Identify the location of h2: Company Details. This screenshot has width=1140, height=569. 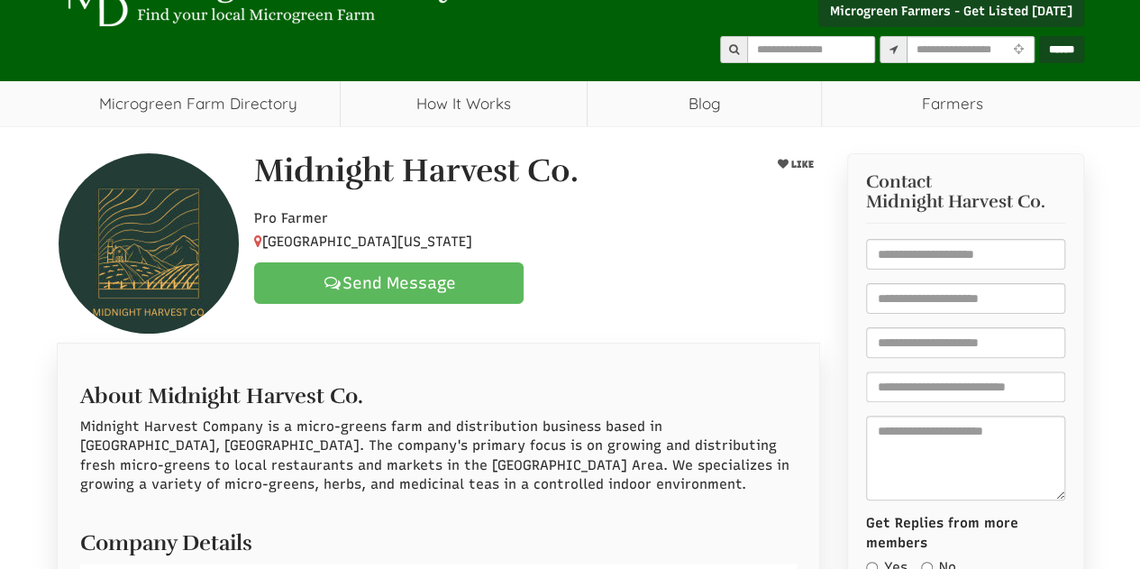
(439, 538).